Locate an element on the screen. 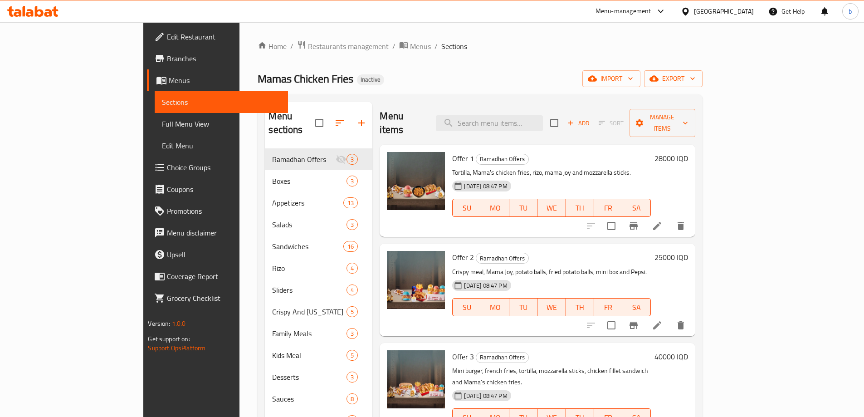  div: Desserts is located at coordinates (309, 377).